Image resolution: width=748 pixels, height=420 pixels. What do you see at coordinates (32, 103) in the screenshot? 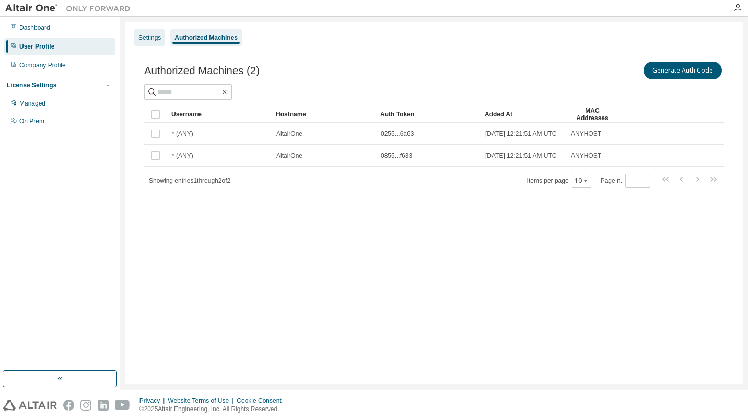
I see `div: Managed` at bounding box center [32, 103].